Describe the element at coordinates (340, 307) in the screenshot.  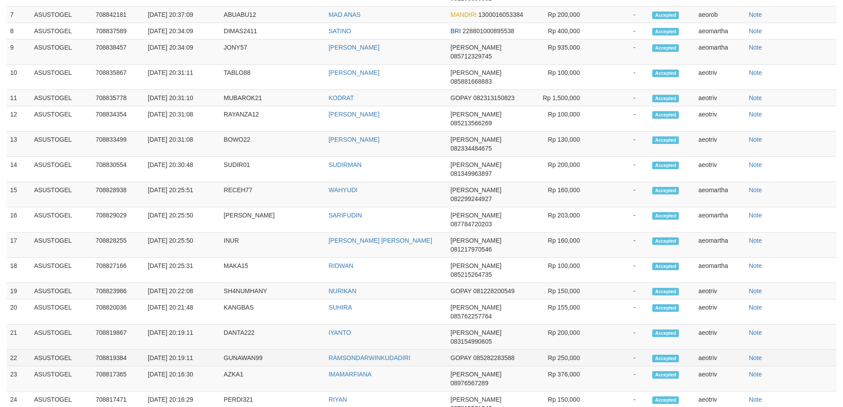
I see `a: SUHIRA` at that location.